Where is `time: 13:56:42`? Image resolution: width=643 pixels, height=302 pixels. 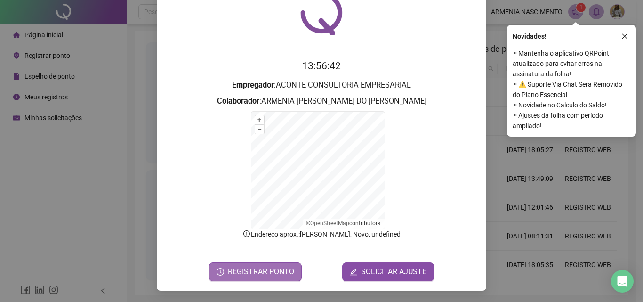 time: 13:56:42 is located at coordinates (321, 66).